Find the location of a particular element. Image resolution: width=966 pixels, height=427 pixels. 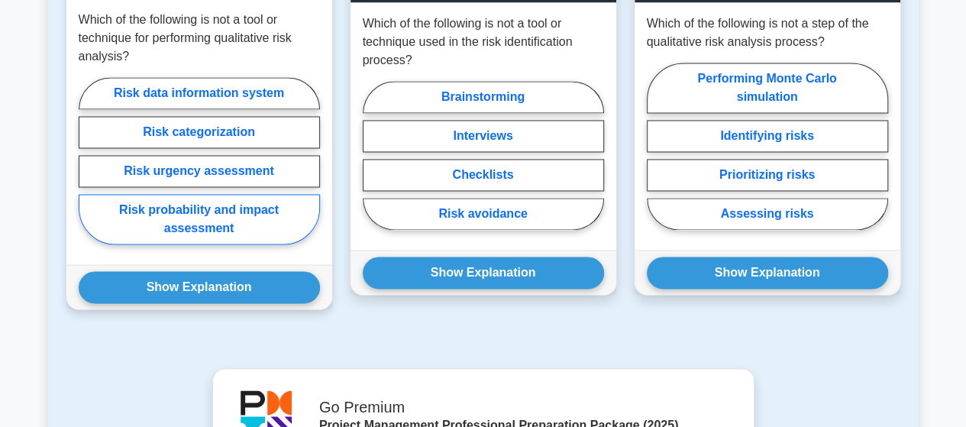

p: Which of the following is not a tool or technique for performing qualitative risk analysis? is located at coordinates (199, 38).